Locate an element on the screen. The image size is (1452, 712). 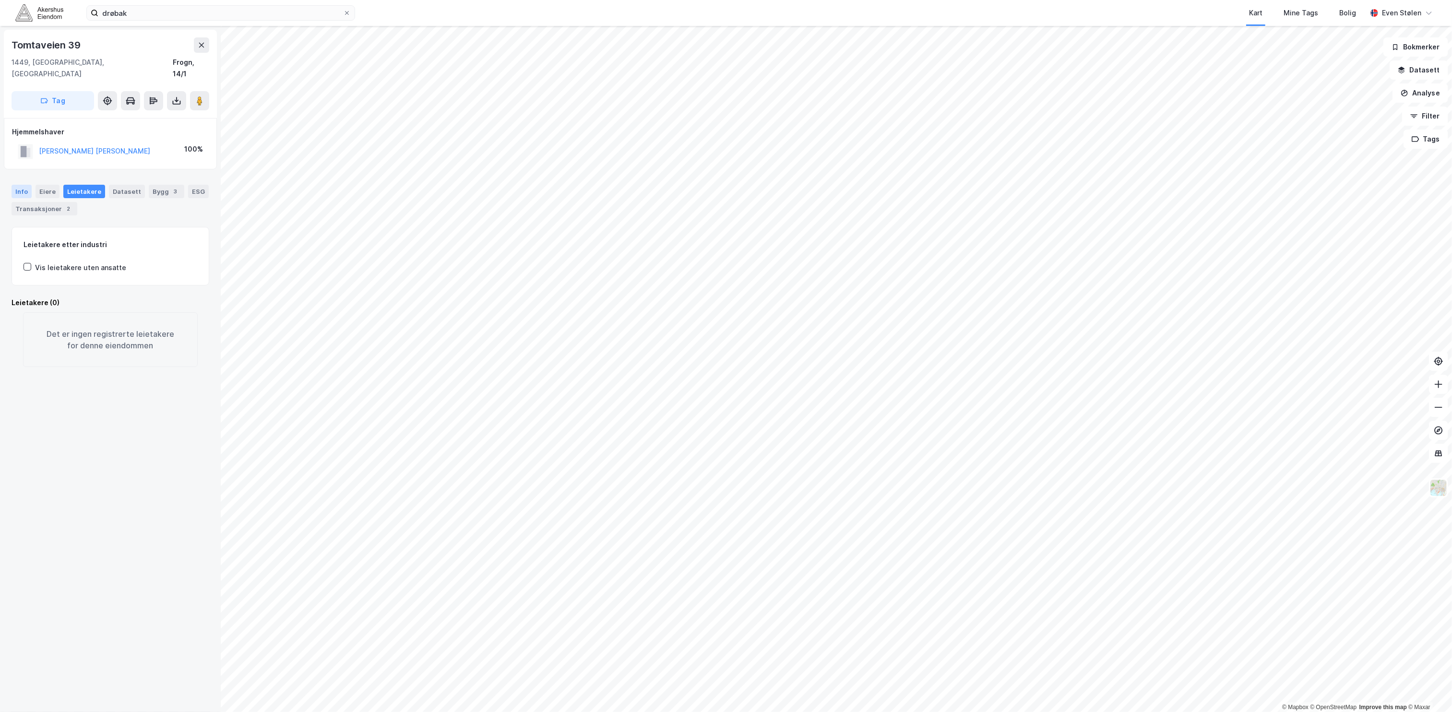
div: Leietakere (0) is located at coordinates (110, 303).